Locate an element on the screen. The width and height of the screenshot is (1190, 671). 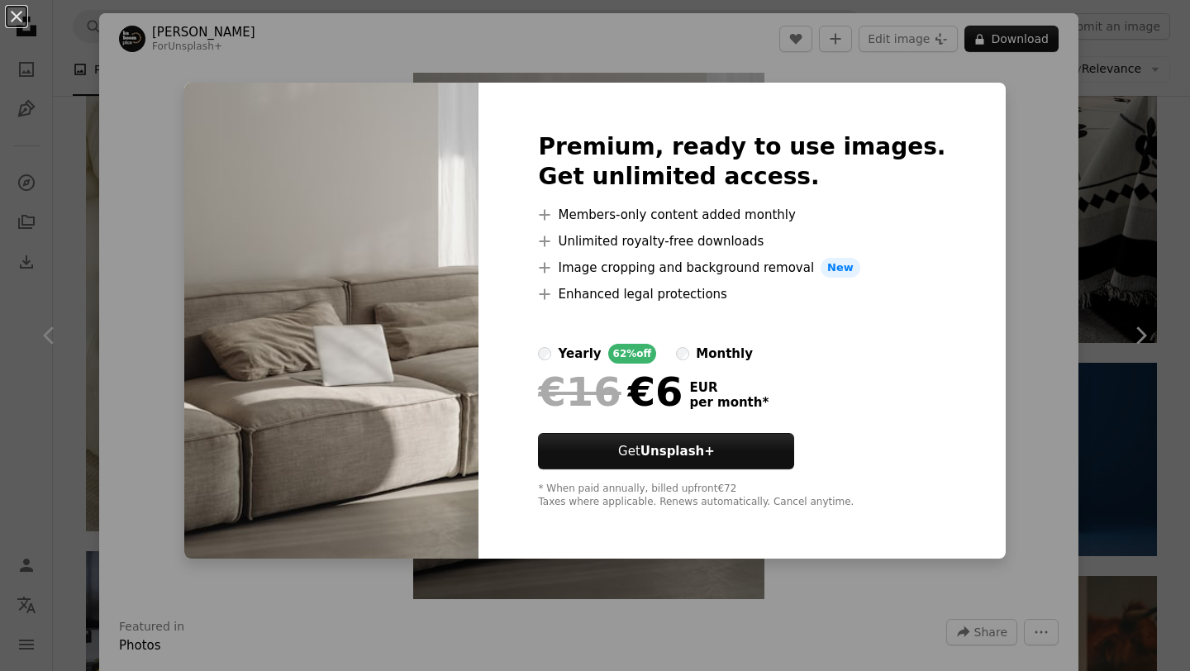
input: yearly62%off is located at coordinates (544, 354).